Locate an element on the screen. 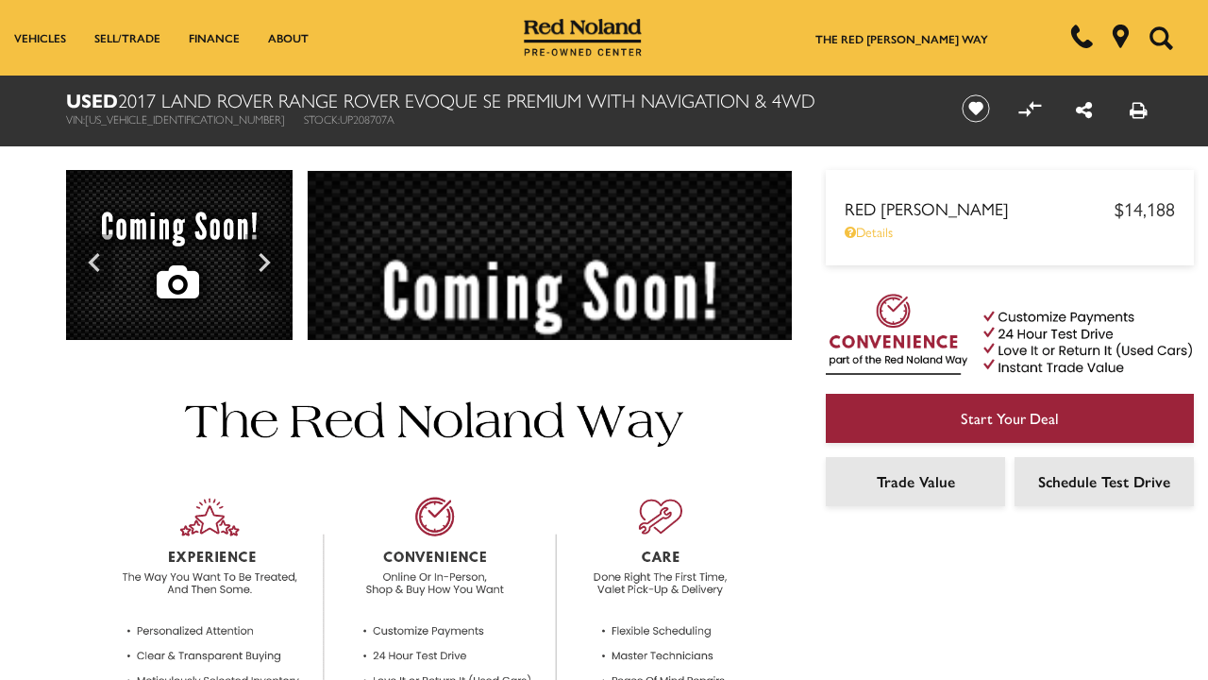 The width and height of the screenshot is (1208, 680). button: Save vehicle is located at coordinates (976, 109).